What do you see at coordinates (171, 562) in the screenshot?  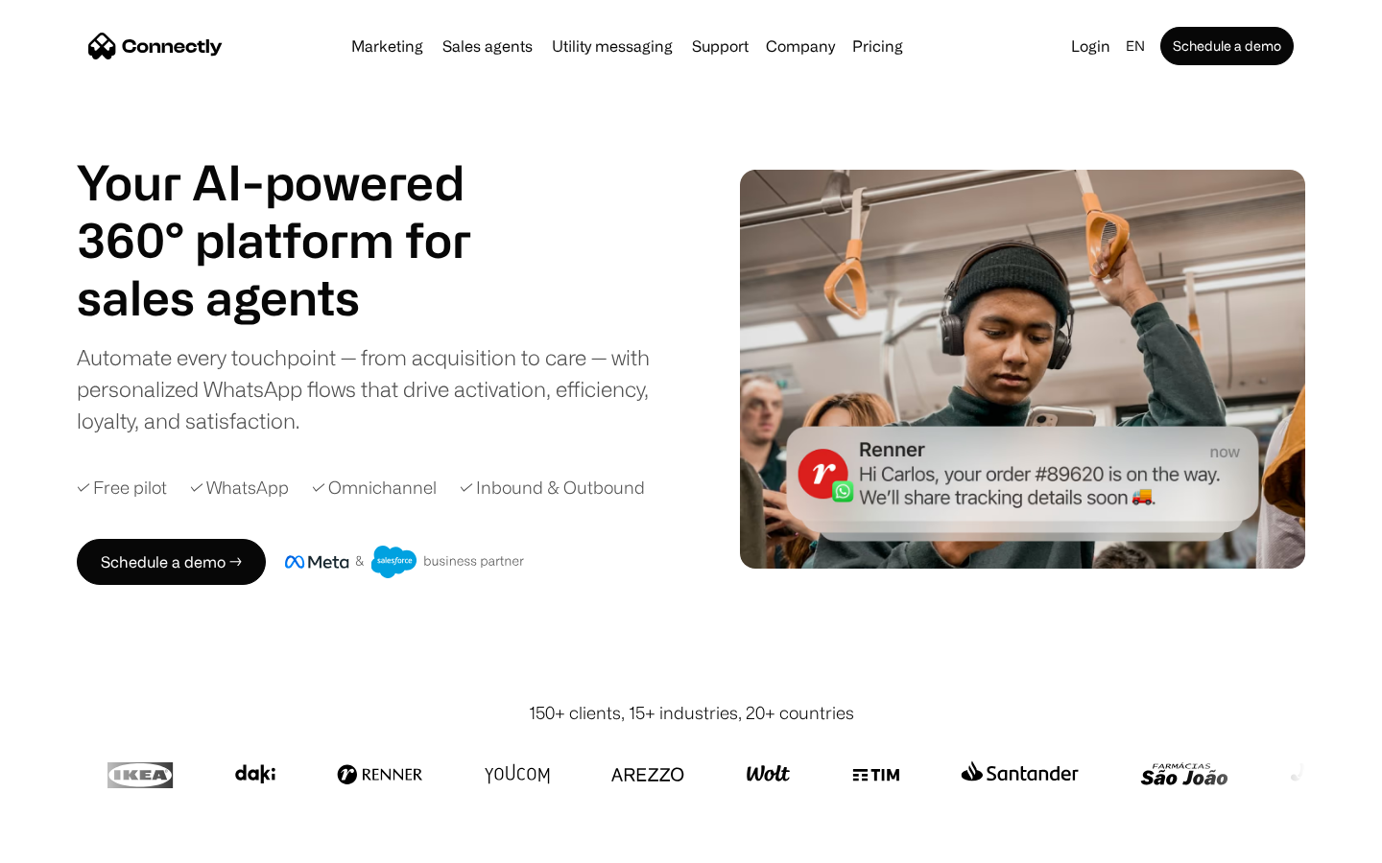 I see `a: Schedule a demo →` at bounding box center [171, 562].